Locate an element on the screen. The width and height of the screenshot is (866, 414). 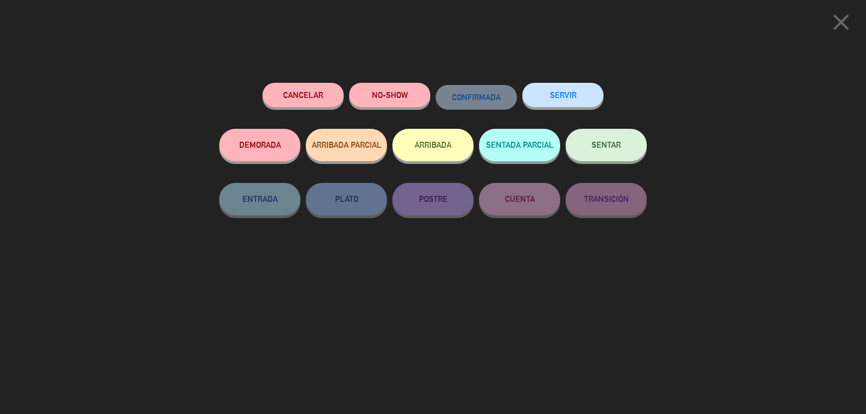
button: close is located at coordinates (841, 24).